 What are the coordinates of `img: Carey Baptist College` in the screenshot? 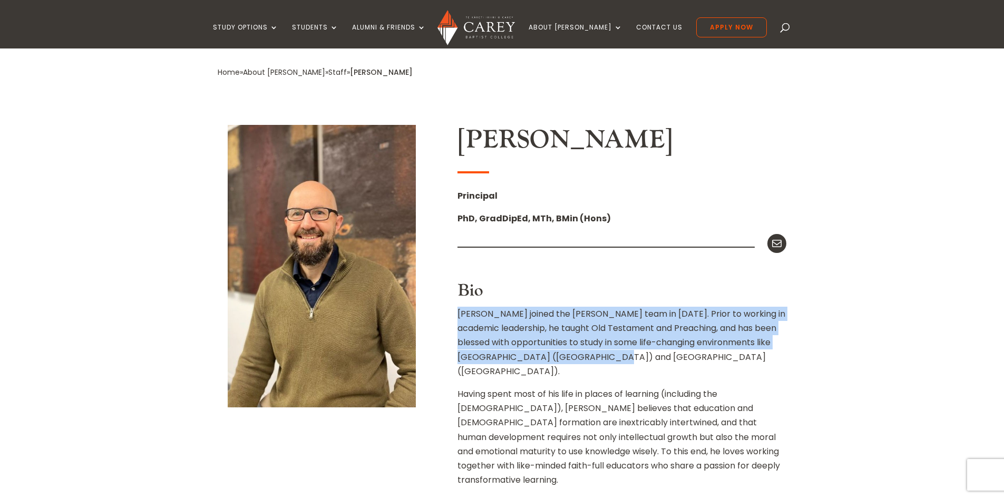 It's located at (476, 27).